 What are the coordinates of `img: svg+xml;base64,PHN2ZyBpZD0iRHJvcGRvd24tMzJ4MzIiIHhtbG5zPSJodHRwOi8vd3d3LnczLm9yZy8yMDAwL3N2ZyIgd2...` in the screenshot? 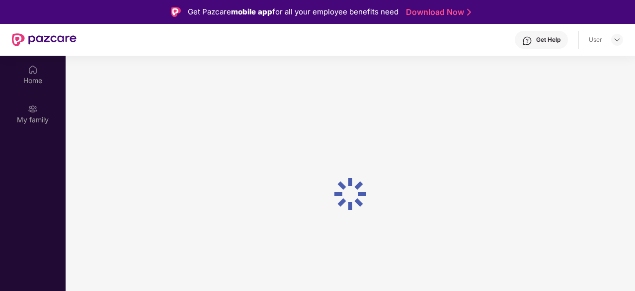 It's located at (617, 40).